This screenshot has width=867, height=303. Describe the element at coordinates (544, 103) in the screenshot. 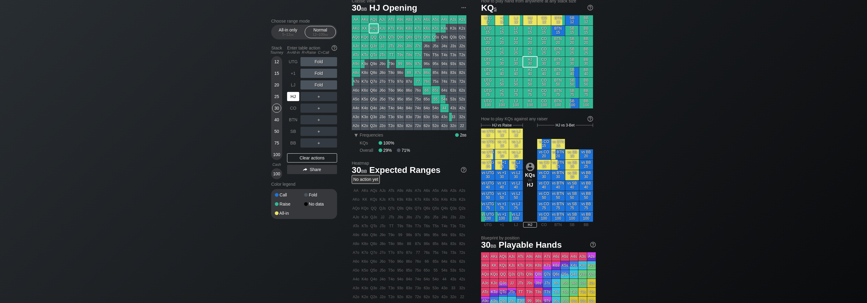

I see `div: CO 100` at that location.